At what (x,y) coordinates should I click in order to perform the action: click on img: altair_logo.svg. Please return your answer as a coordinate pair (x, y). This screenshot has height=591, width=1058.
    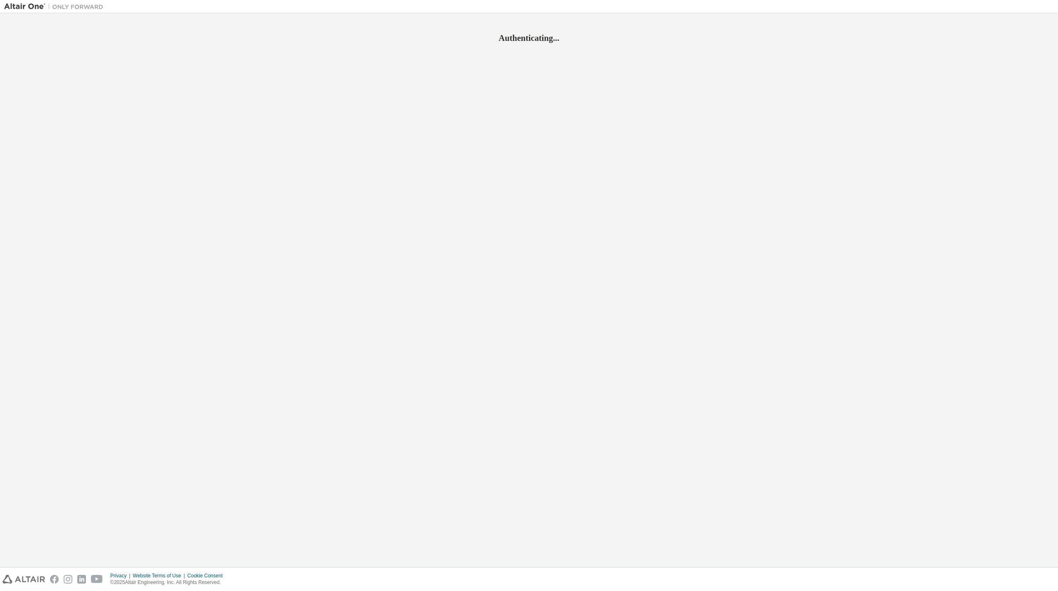
    Looking at the image, I should click on (24, 579).